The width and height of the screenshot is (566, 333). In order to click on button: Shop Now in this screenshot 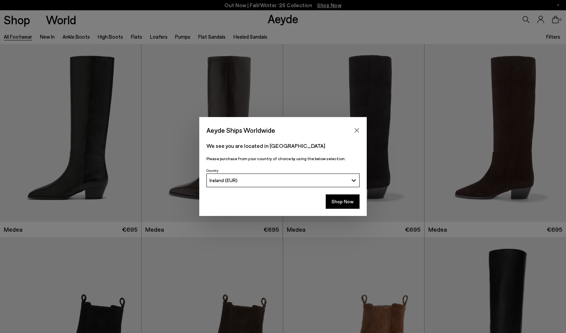, I will do `click(342, 201)`.